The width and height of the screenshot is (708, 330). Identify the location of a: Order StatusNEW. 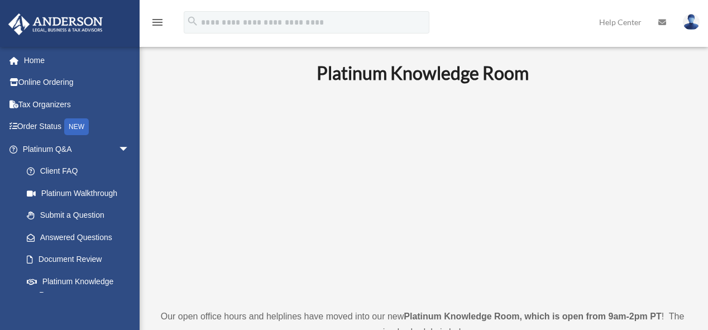
(77, 127).